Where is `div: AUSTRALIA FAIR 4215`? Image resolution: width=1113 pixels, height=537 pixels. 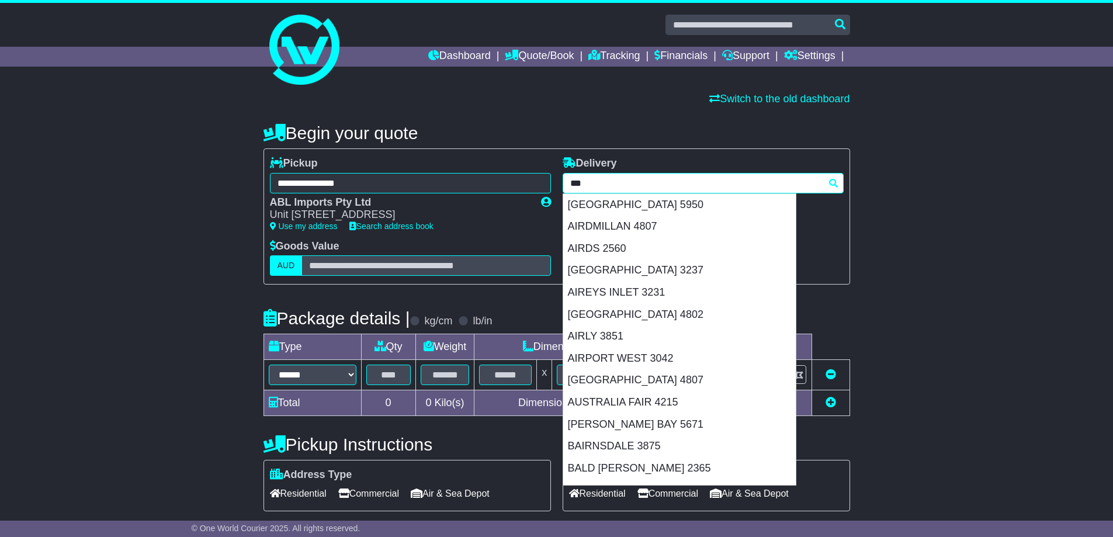 div: AUSTRALIA FAIR 4215 is located at coordinates (680, 403).